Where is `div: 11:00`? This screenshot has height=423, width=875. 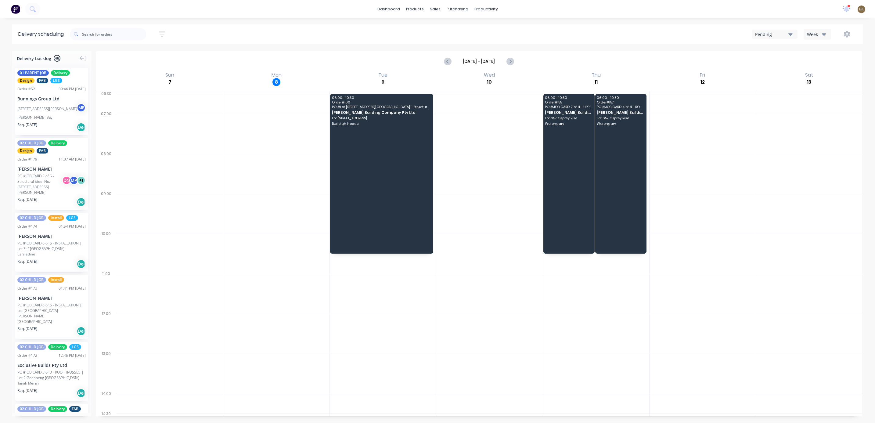 div: 11:00 is located at coordinates (106, 290).